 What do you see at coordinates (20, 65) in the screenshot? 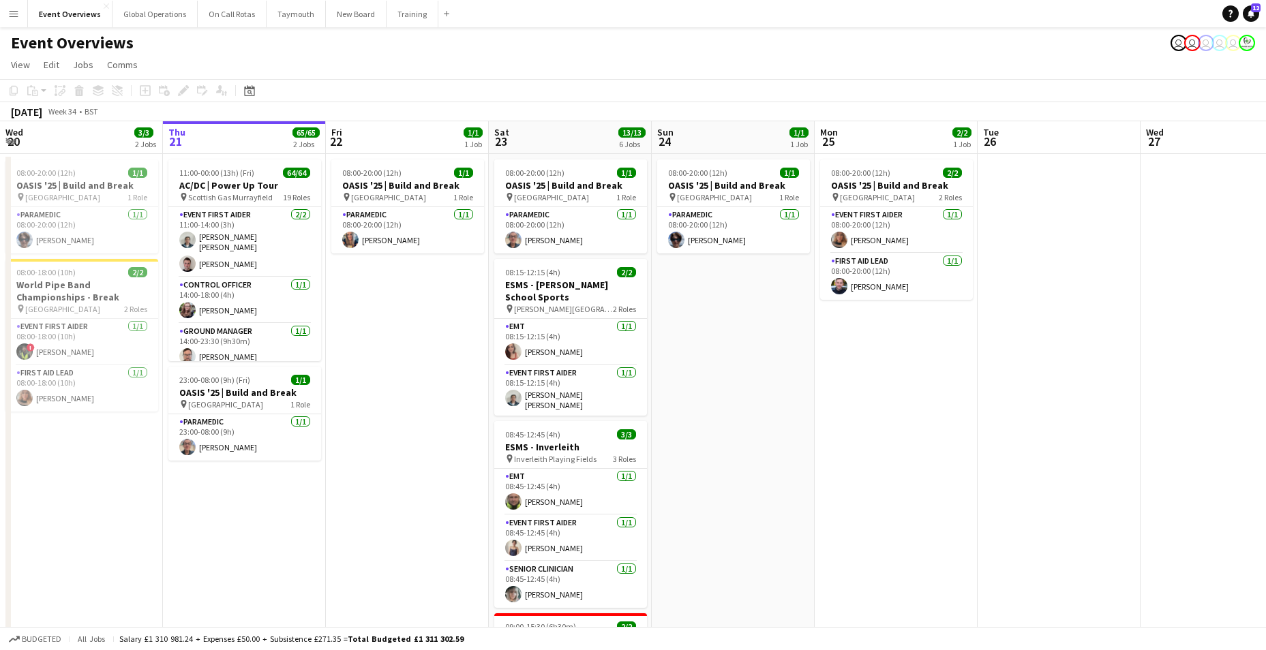
I see `span: View` at bounding box center [20, 65].